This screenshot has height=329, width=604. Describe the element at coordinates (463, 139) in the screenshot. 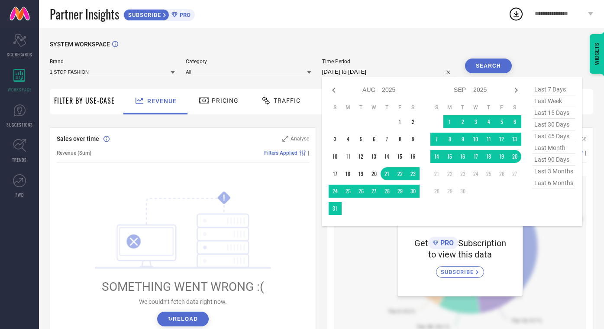

I see `td: Tue Sep 09 2025` at that location.